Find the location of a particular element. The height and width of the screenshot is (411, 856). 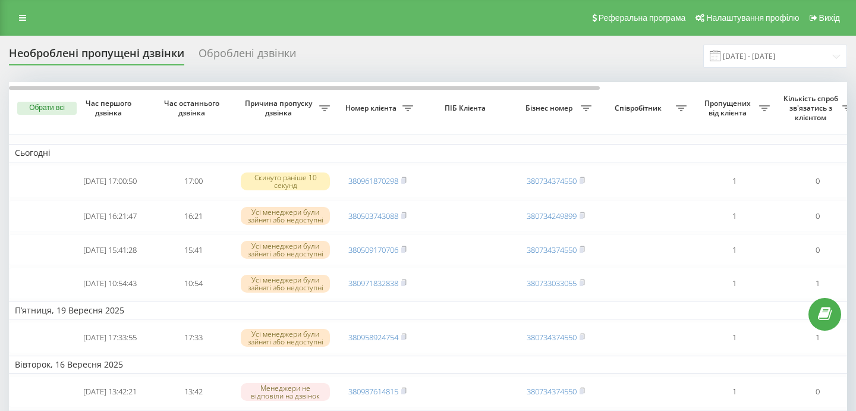

div: Необроблені пропущені дзвінки is located at coordinates (96, 56).